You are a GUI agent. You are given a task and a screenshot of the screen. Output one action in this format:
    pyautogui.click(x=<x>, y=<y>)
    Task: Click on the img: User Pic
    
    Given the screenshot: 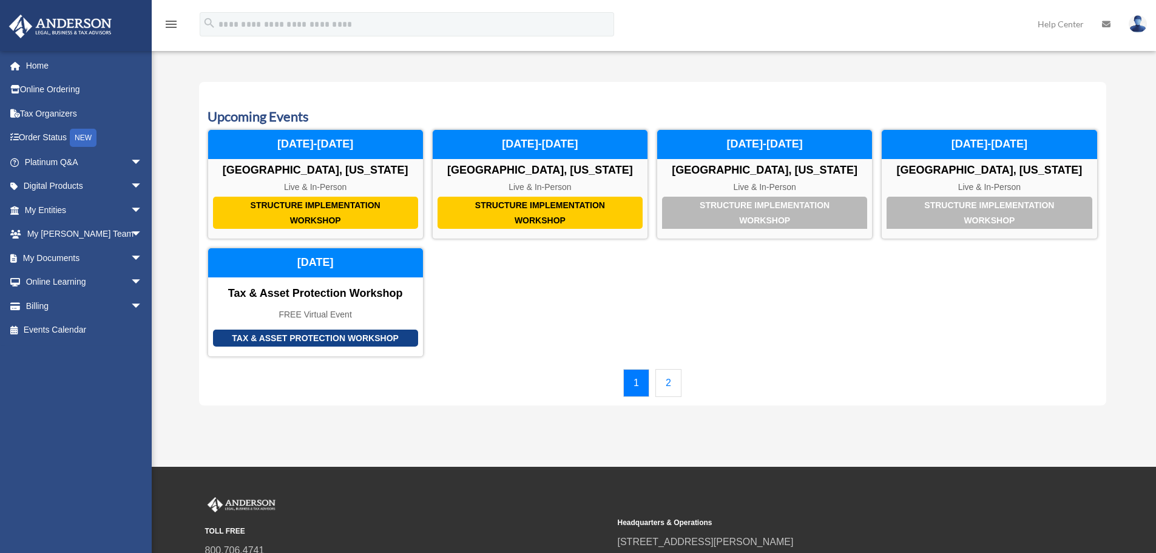 What is the action you would take?
    pyautogui.click(x=1138, y=24)
    